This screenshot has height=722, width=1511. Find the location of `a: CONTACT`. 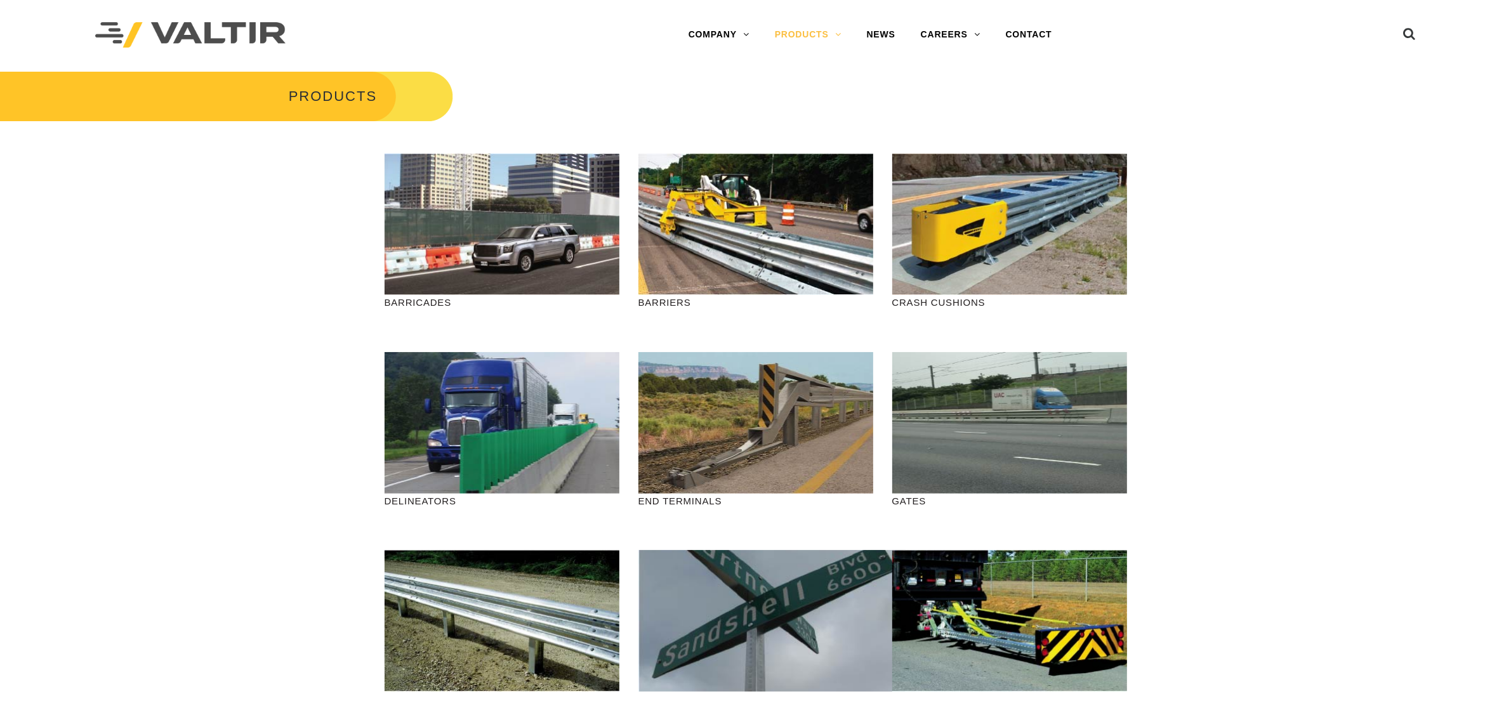

a: CONTACT is located at coordinates (1028, 35).